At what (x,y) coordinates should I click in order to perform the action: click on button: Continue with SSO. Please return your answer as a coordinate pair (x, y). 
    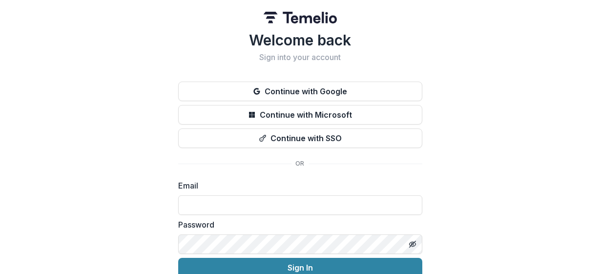
    Looking at the image, I should click on (300, 138).